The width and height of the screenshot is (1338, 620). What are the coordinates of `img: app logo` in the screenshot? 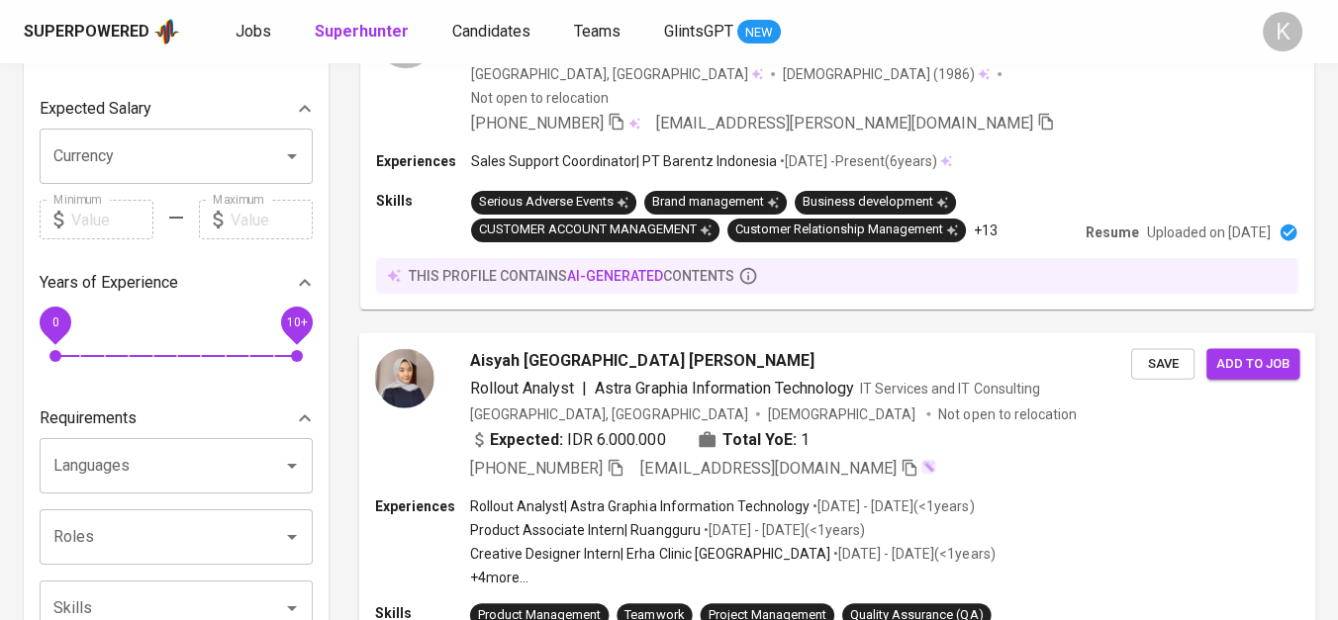 It's located at (166, 32).